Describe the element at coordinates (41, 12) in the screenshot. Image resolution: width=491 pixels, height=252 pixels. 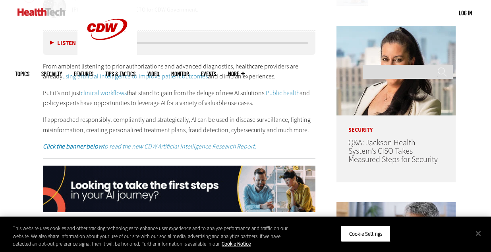
I see `img: Home` at that location.